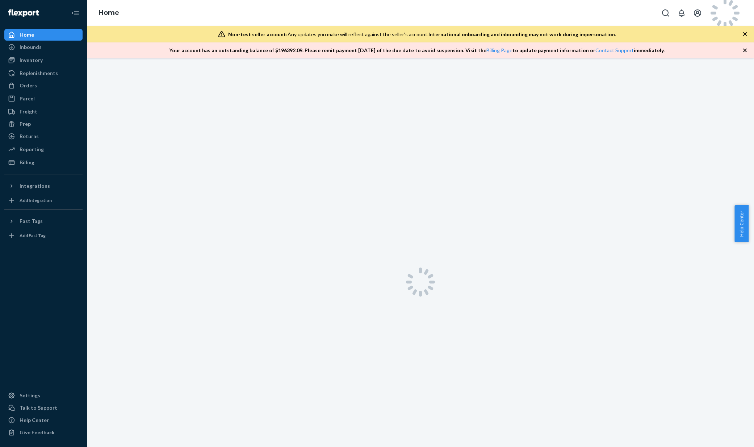 The height and width of the screenshot is (447, 754). I want to click on div: Fast Tags, so click(31, 221).